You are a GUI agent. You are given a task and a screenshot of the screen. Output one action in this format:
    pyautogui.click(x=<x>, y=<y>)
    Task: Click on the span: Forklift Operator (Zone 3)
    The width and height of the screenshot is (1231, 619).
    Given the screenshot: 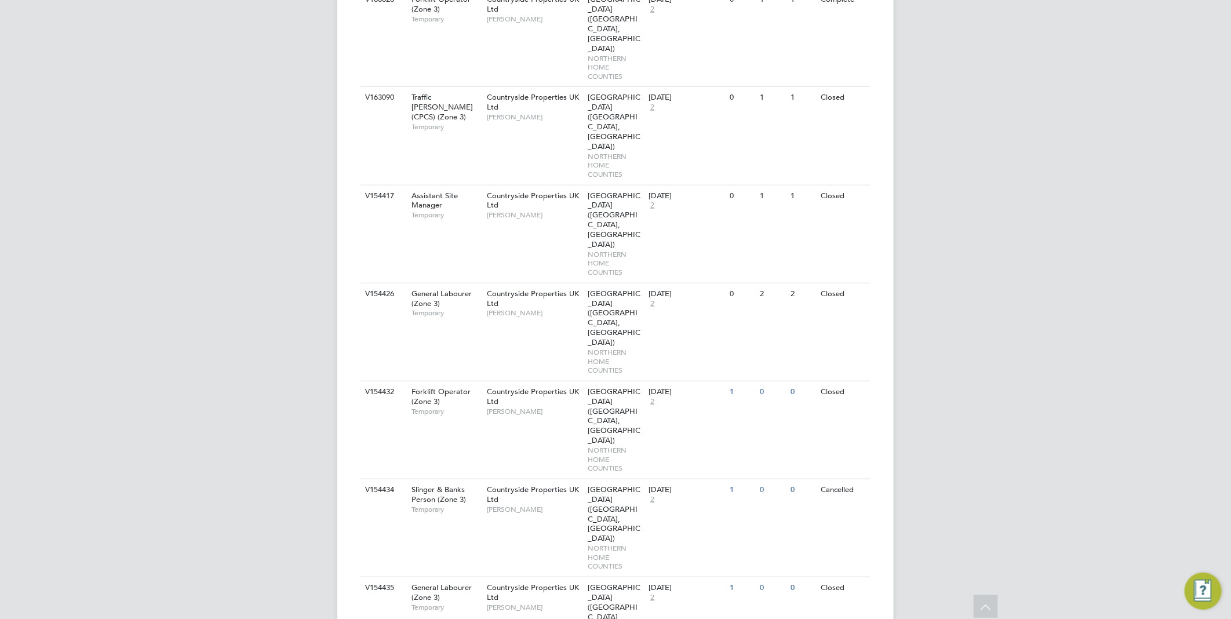 What is the action you would take?
    pyautogui.click(x=441, y=397)
    